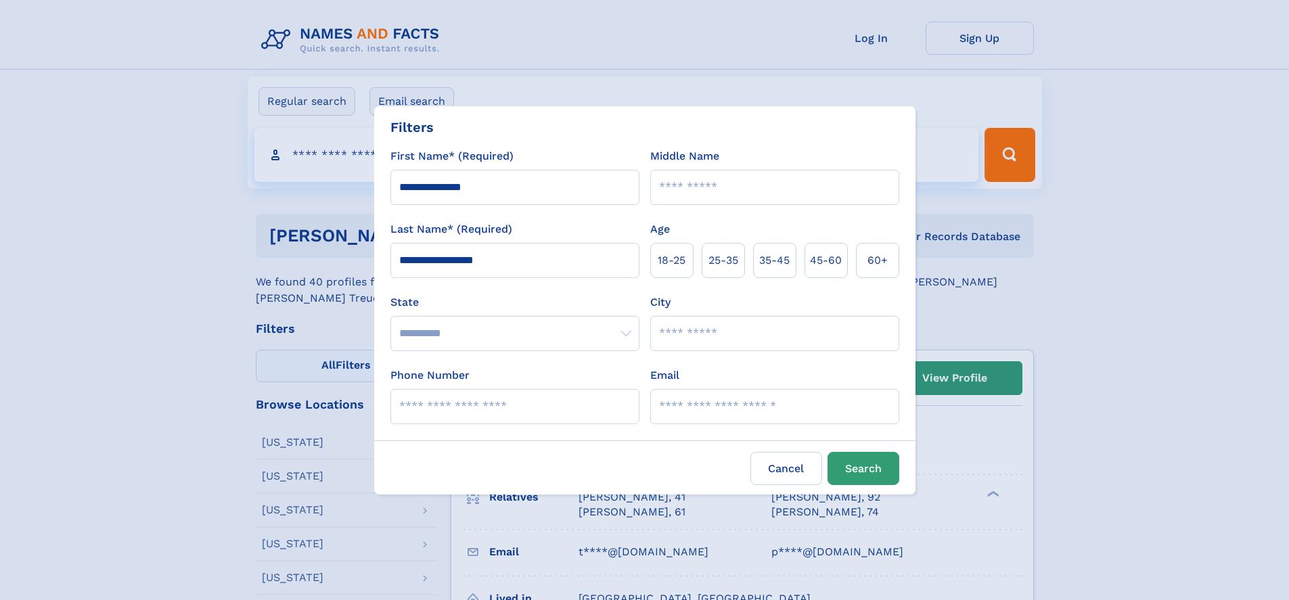 This screenshot has width=1289, height=600. What do you see at coordinates (863, 468) in the screenshot?
I see `button: Search` at bounding box center [863, 468].